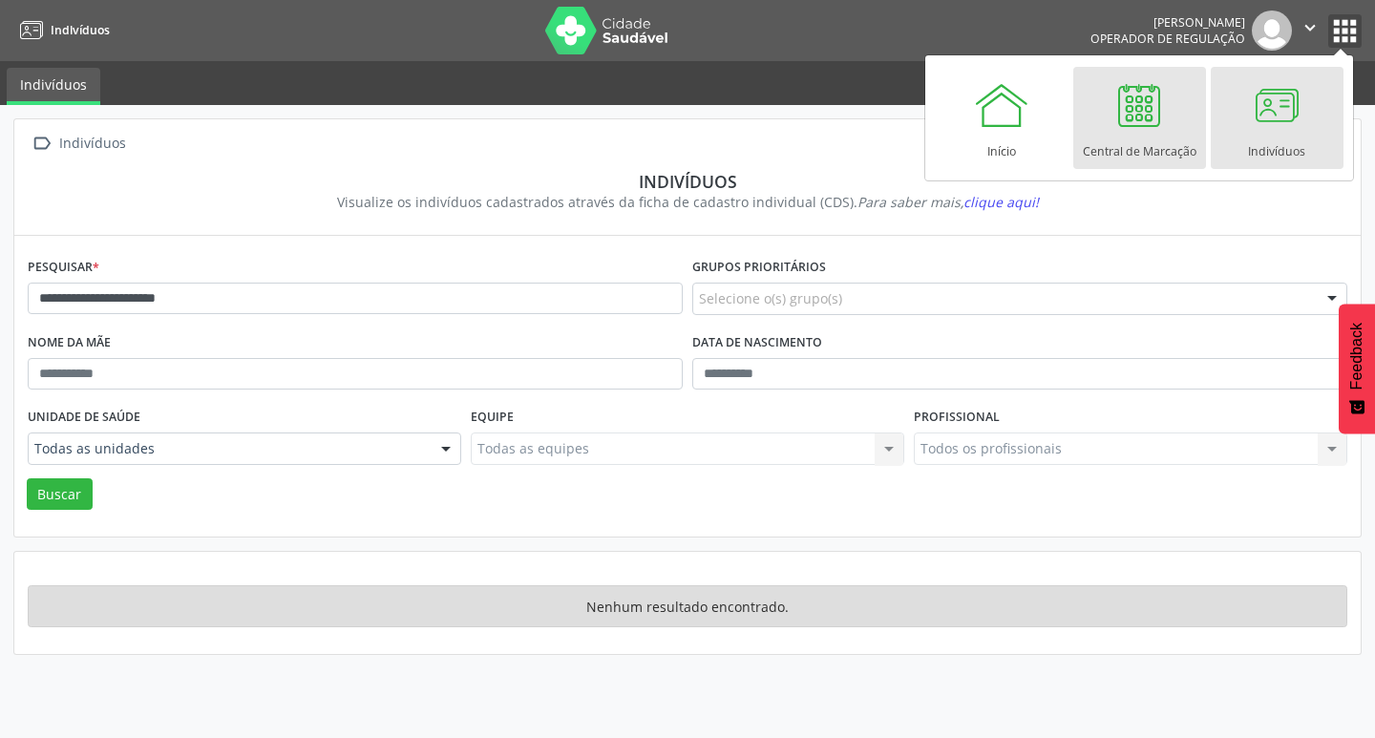 The height and width of the screenshot is (738, 1375). I want to click on img: img, so click(1272, 31).